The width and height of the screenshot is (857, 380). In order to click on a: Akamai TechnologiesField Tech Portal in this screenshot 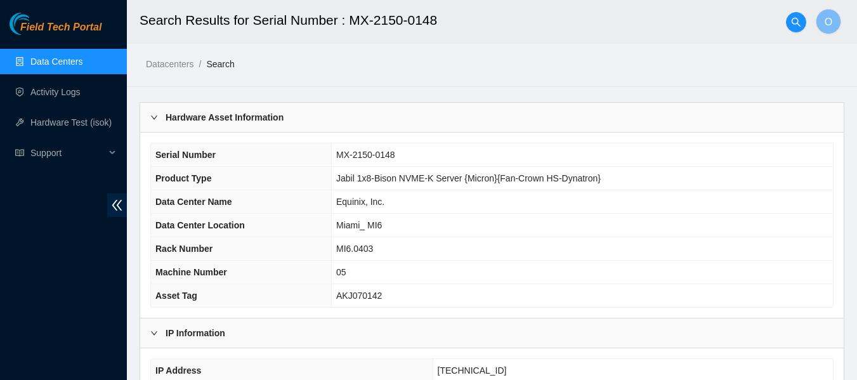, I will do `click(55, 31)`.